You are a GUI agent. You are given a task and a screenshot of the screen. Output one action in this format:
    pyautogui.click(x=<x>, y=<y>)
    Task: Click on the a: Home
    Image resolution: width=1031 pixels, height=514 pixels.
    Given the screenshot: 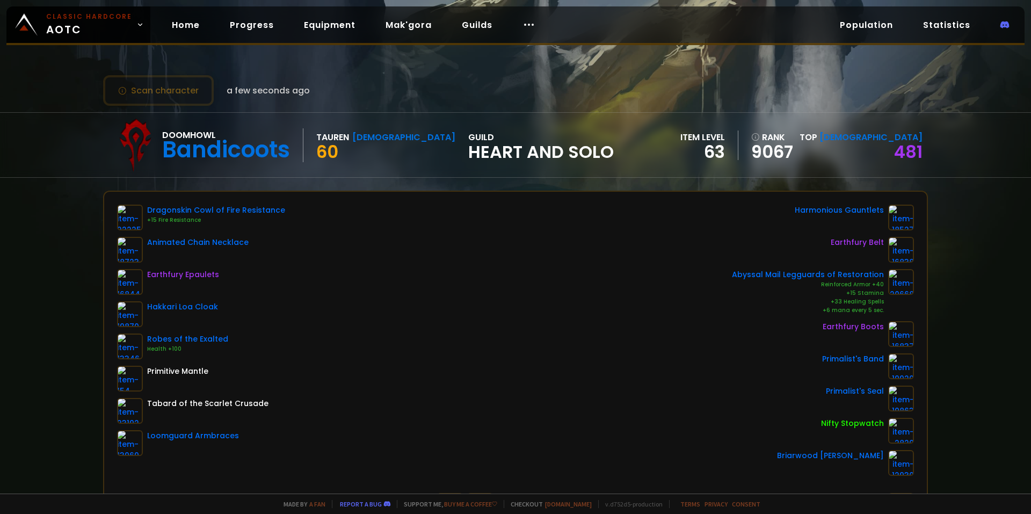 What is the action you would take?
    pyautogui.click(x=186, y=25)
    